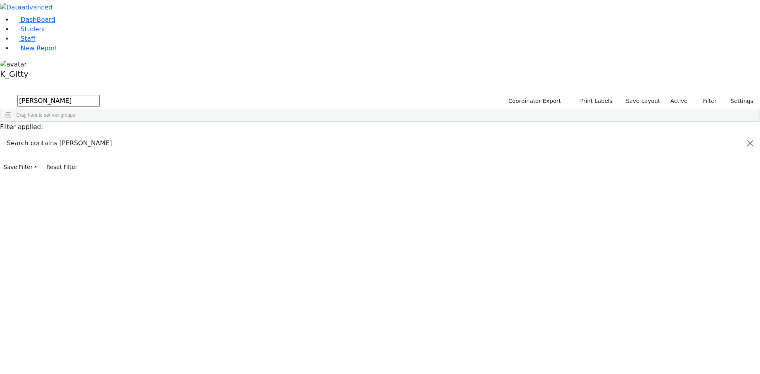 The width and height of the screenshot is (760, 374). I want to click on button: Filter, so click(707, 101).